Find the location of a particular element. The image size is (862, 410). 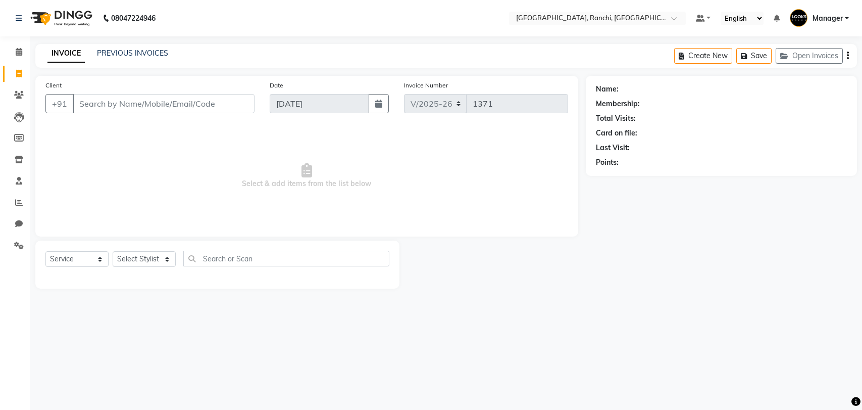

div: Name: is located at coordinates (607, 89).